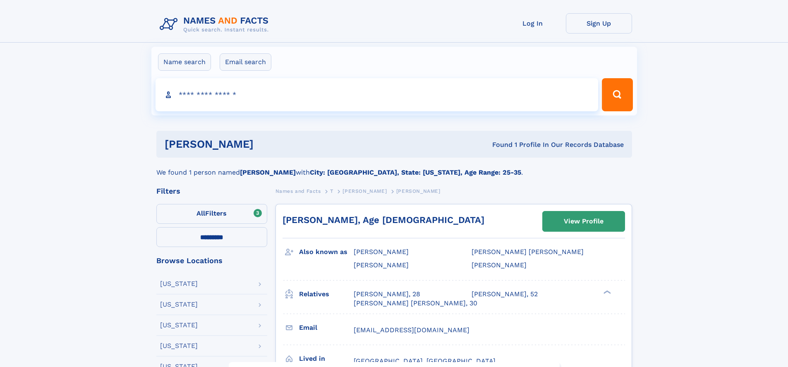  What do you see at coordinates (326, 359) in the screenshot?
I see `h3: Lived in` at bounding box center [326, 359].